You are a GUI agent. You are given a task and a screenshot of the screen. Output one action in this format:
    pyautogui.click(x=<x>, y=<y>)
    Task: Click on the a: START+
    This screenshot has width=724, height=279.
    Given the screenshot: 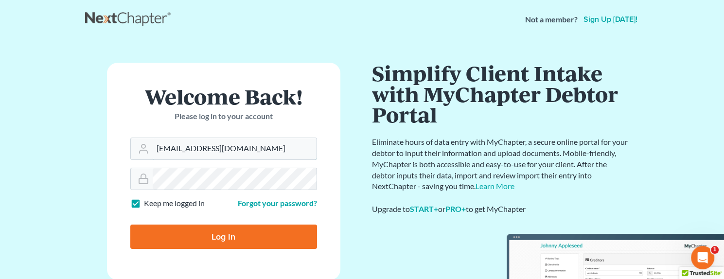 What is the action you would take?
    pyautogui.click(x=424, y=209)
    